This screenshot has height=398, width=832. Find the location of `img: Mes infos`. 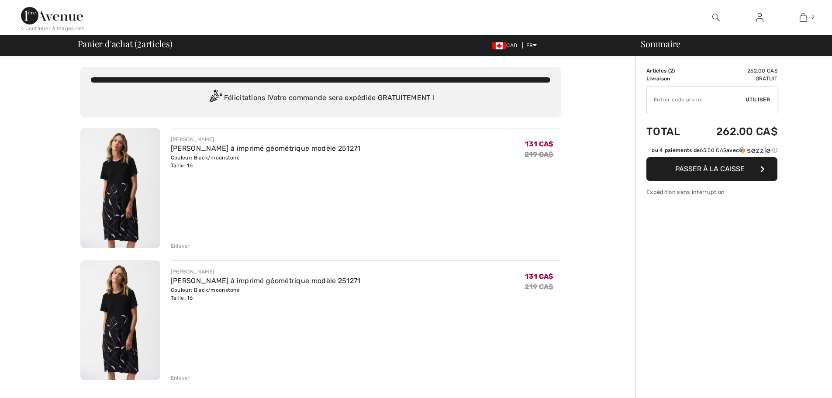

img: Mes infos is located at coordinates (760, 17).